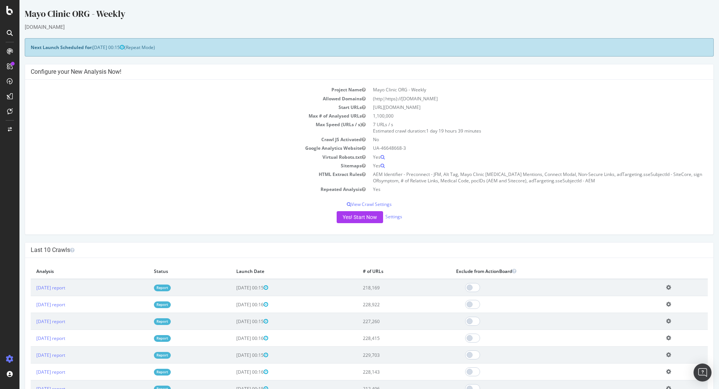 The image size is (719, 389). I want to click on strong: Next Launch Scheduled for:, so click(42, 47).